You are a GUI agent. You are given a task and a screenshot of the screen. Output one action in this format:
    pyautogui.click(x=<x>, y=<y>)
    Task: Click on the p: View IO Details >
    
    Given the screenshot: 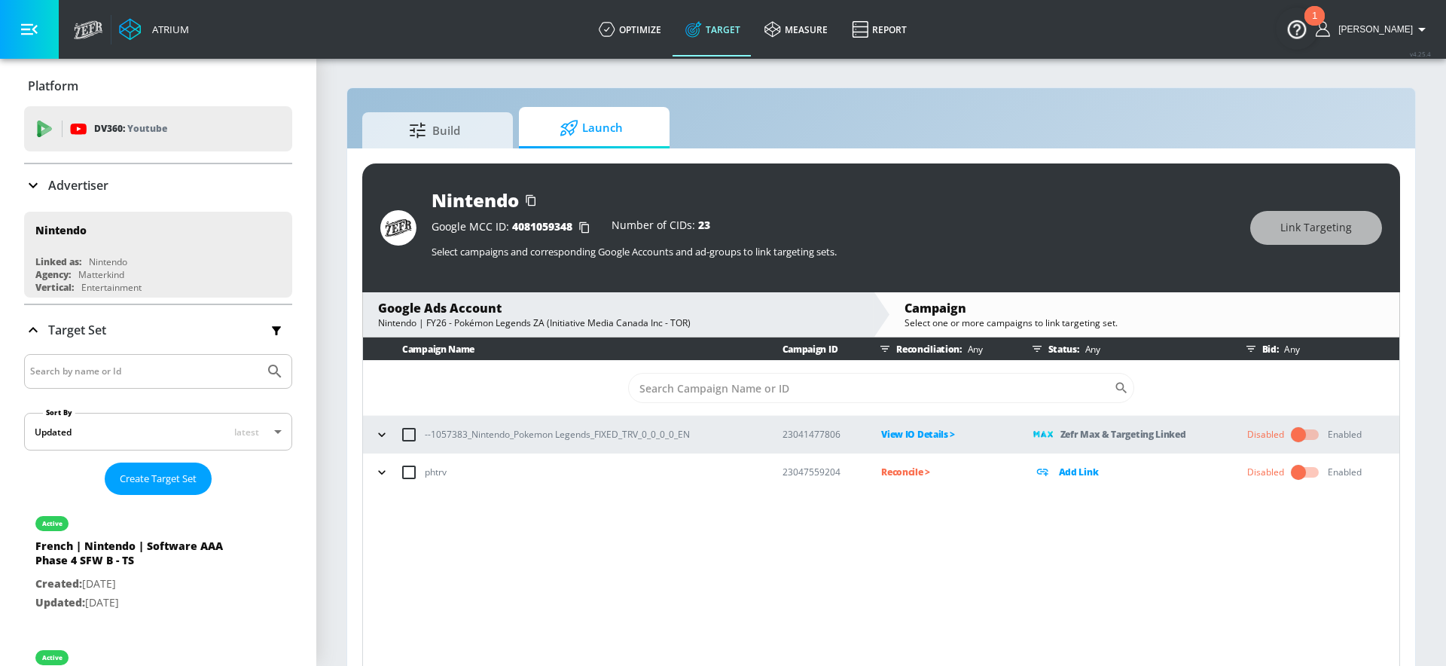 What is the action you would take?
    pyautogui.click(x=945, y=434)
    